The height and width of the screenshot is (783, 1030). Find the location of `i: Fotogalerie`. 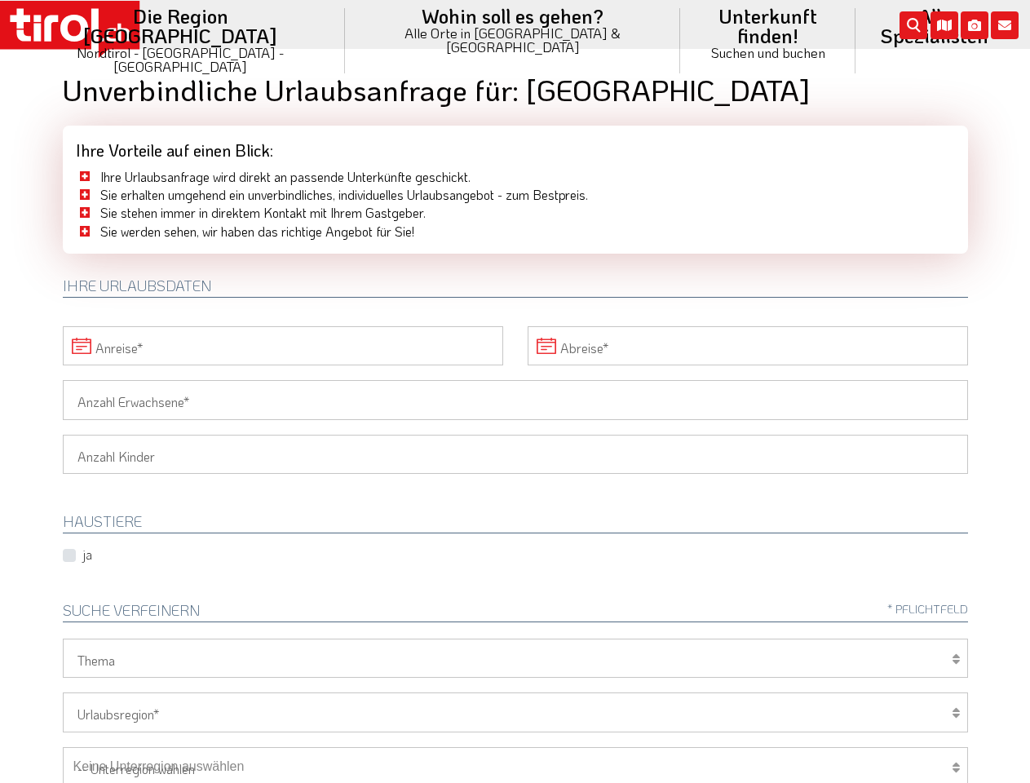

i: Fotogalerie is located at coordinates (975, 25).